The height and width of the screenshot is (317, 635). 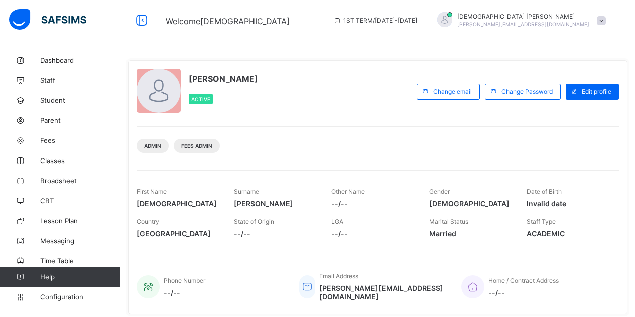 What do you see at coordinates (152, 191) in the screenshot?
I see `span: First Name` at bounding box center [152, 191].